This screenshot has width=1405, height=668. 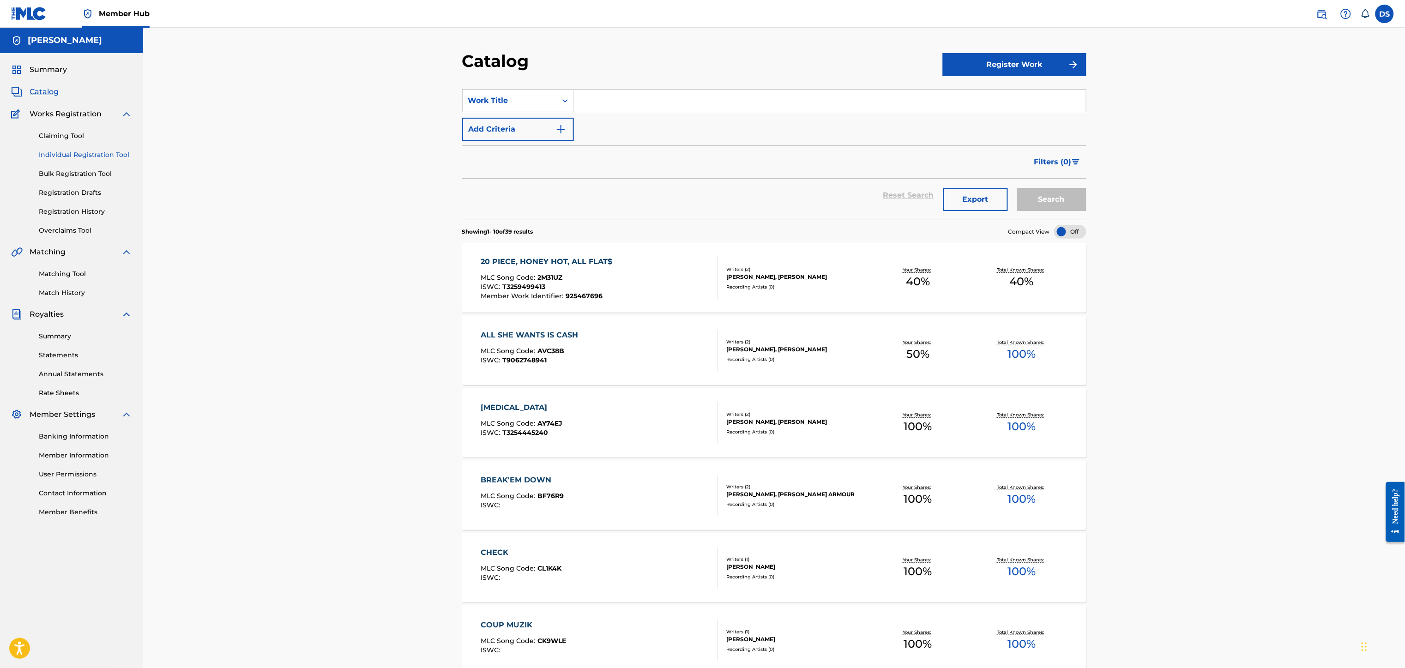 What do you see at coordinates (66, 114) in the screenshot?
I see `span: Works Registration` at bounding box center [66, 114].